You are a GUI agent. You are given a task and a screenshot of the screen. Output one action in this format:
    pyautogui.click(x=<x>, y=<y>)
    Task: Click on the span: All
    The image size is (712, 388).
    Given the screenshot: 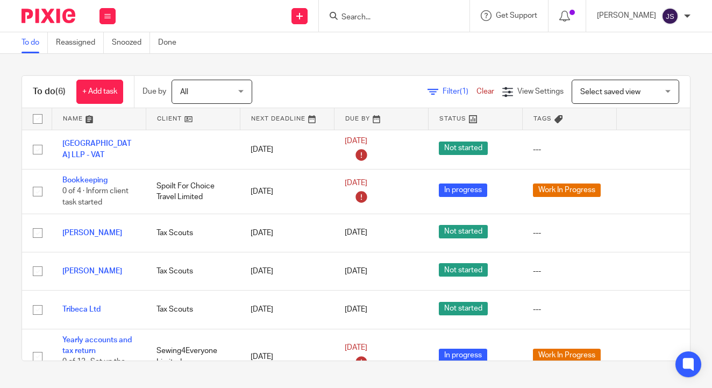 What is the action you would take?
    pyautogui.click(x=184, y=92)
    